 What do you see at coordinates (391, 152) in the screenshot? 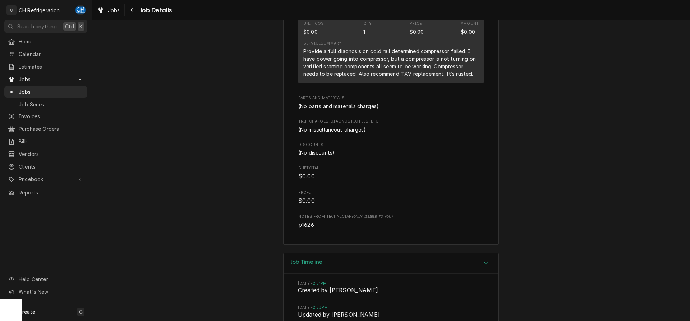
I see `div: Discounts List` at bounding box center [391, 152].